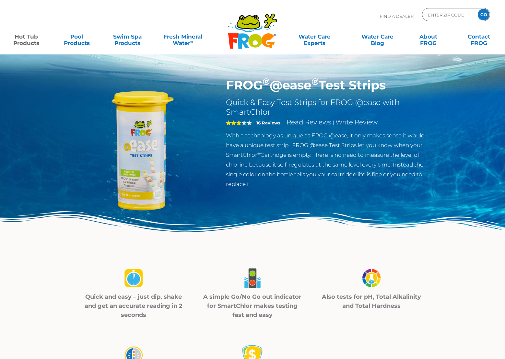 The height and width of the screenshot is (359, 505). What do you see at coordinates (372, 278) in the screenshot?
I see `img: FROG @ease test strips-03` at bounding box center [372, 278].